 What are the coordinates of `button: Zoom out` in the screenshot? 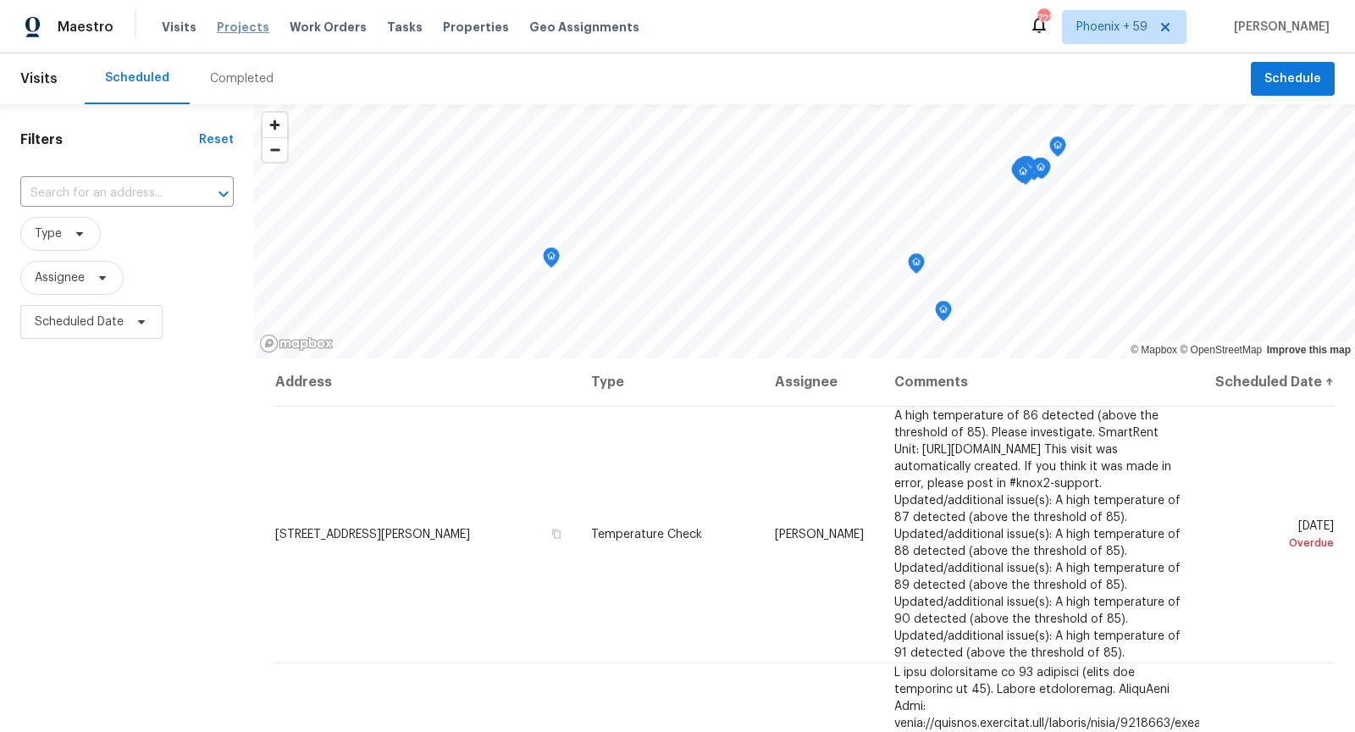 It's located at (274, 149).